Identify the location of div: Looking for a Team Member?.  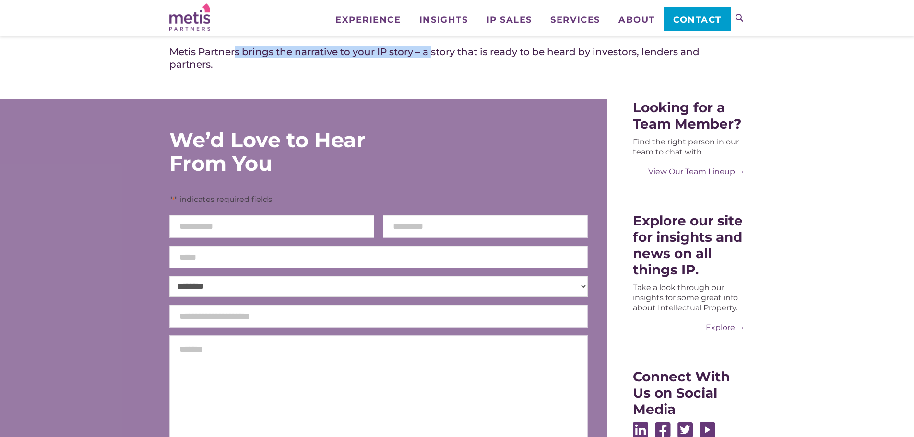
(689, 116).